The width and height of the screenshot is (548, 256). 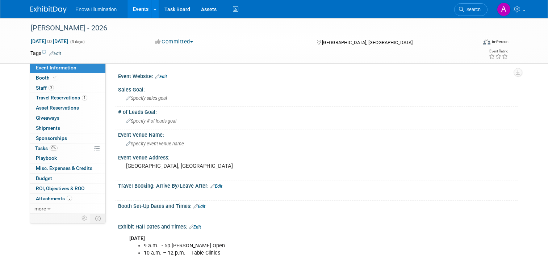 What do you see at coordinates (60, 189) in the screenshot?
I see `span: ROI, Objectives & ROO` at bounding box center [60, 189].